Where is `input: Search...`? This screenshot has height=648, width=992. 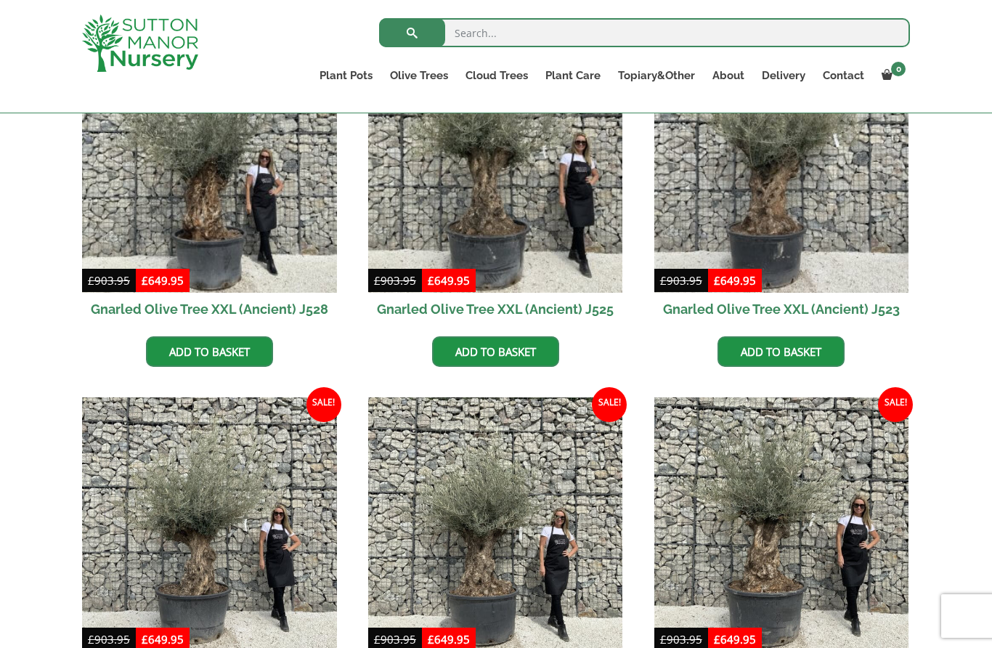 input: Search... is located at coordinates (644, 33).